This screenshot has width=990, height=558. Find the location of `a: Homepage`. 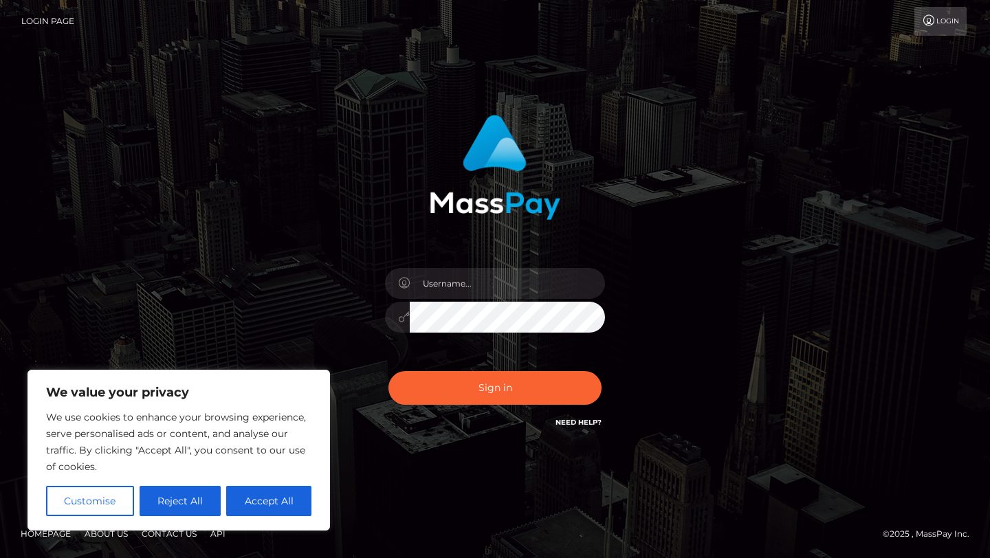

a: Homepage is located at coordinates (45, 533).